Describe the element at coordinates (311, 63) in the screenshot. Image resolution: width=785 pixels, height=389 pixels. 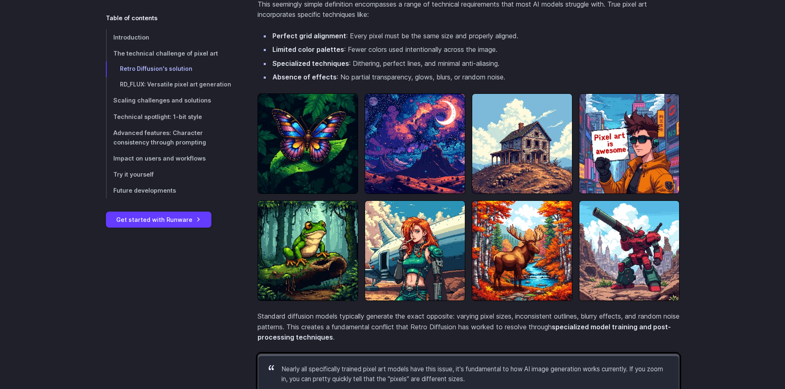
I see `strong: Specialized techniques` at that location.